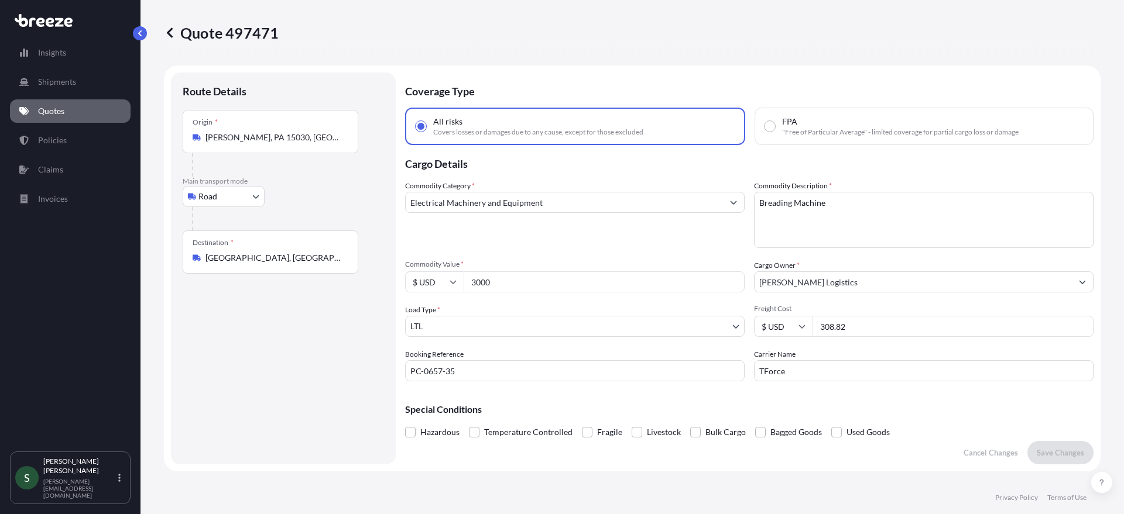 The image size is (1124, 514). Describe the element at coordinates (448, 122) in the screenshot. I see `span: All risks` at that location.